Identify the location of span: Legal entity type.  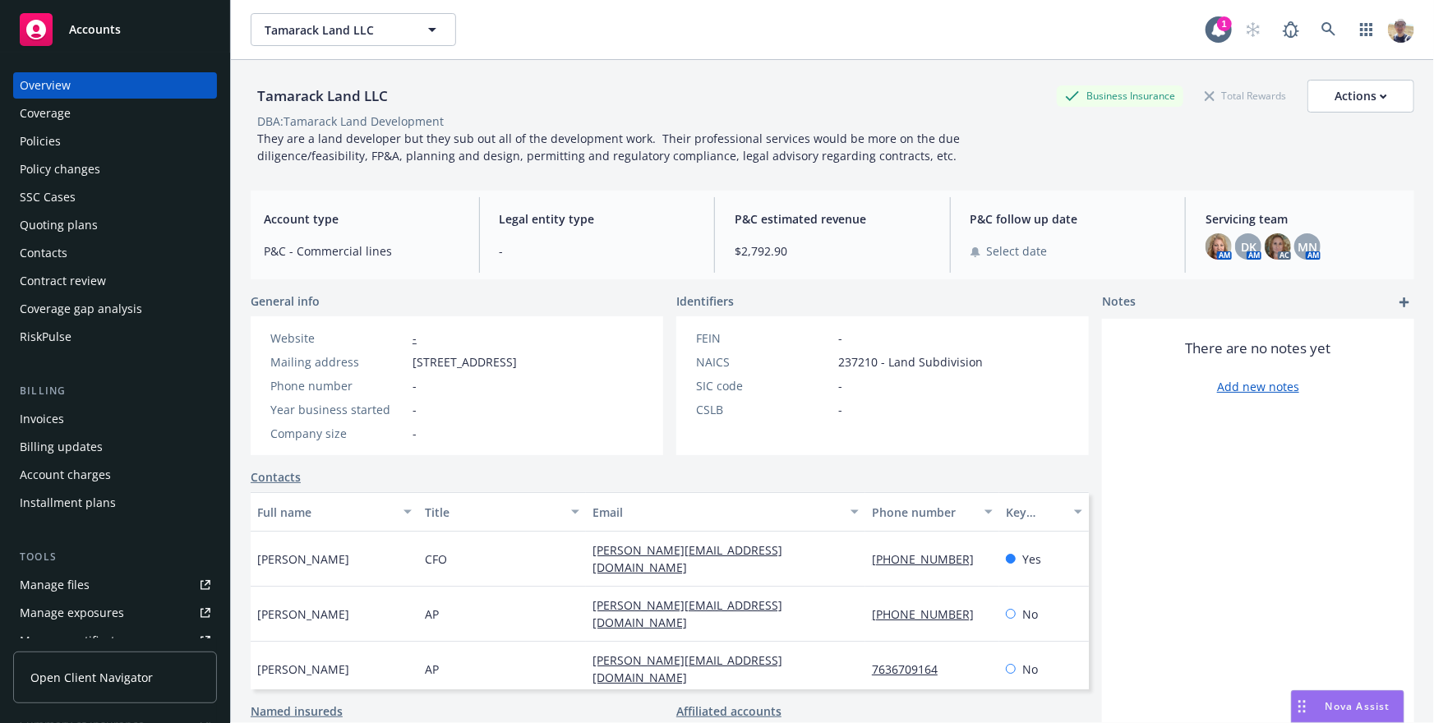
(597, 219).